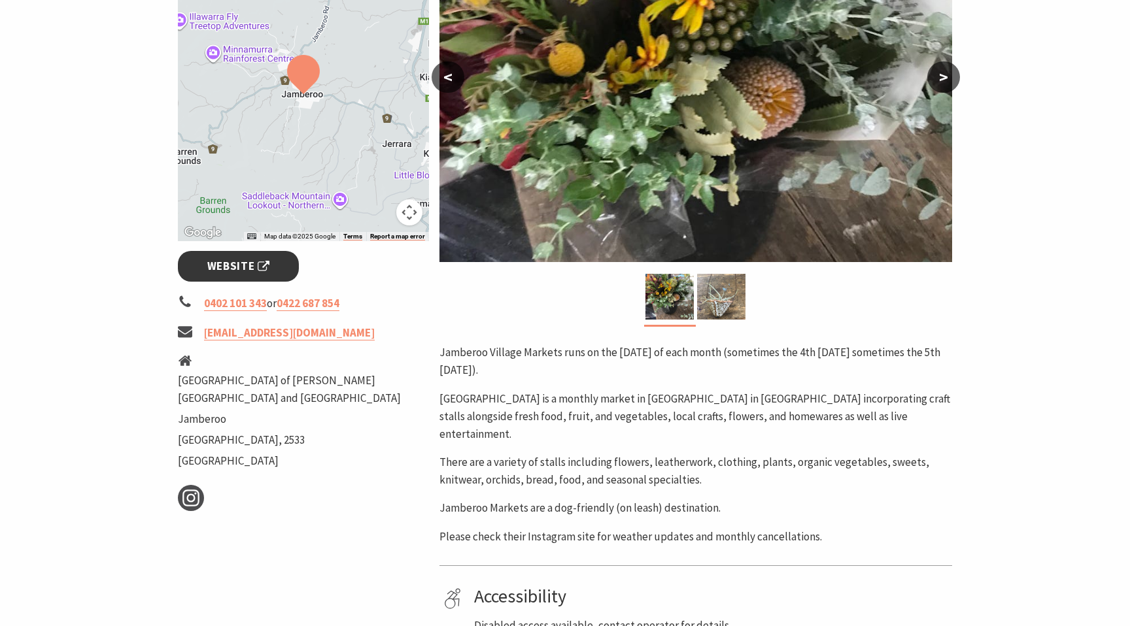  Describe the element at coordinates (352, 237) in the screenshot. I see `a: Terms (opens in new tab)` at that location.